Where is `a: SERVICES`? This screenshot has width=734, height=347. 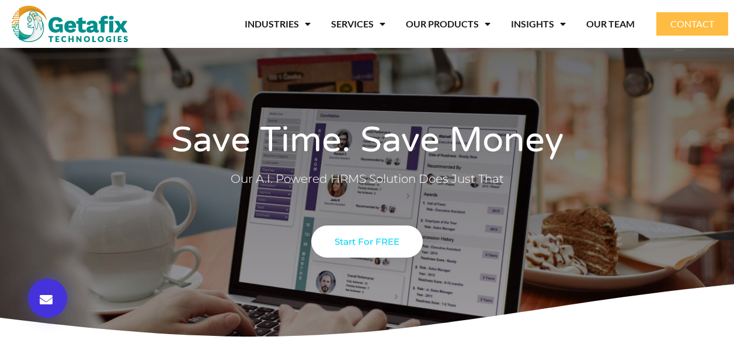
a: SERVICES is located at coordinates (358, 24).